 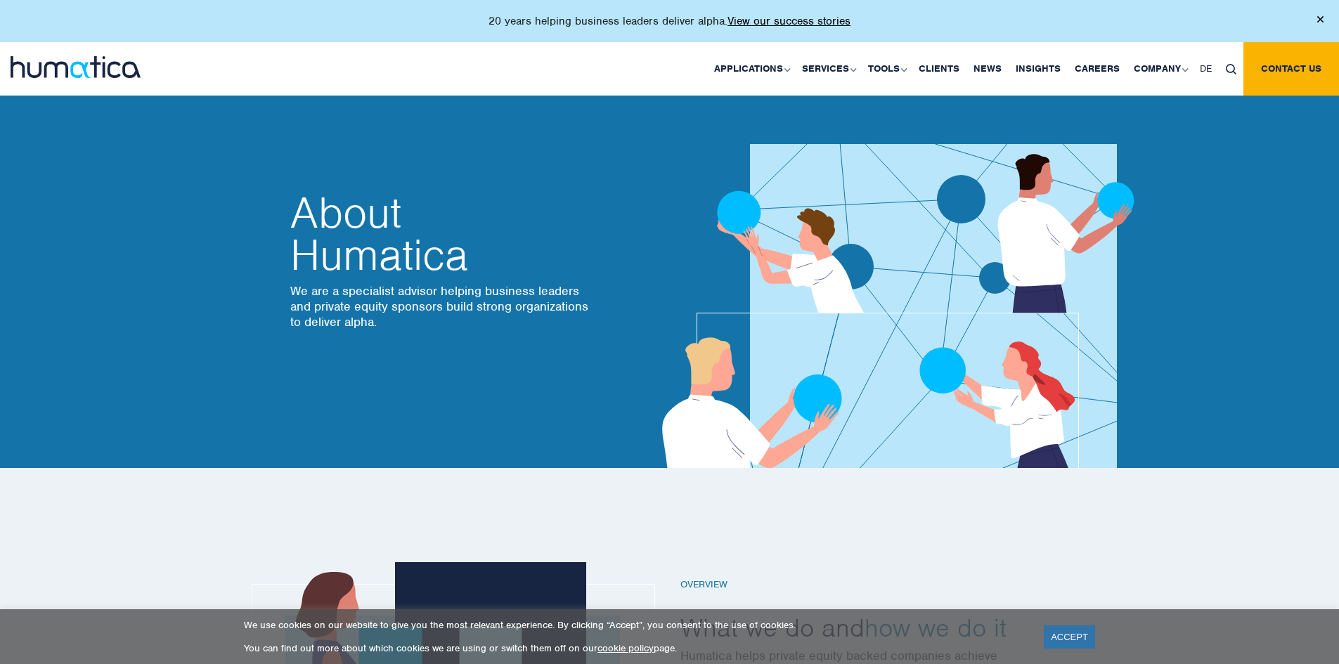 I want to click on a: Careers, so click(x=1097, y=69).